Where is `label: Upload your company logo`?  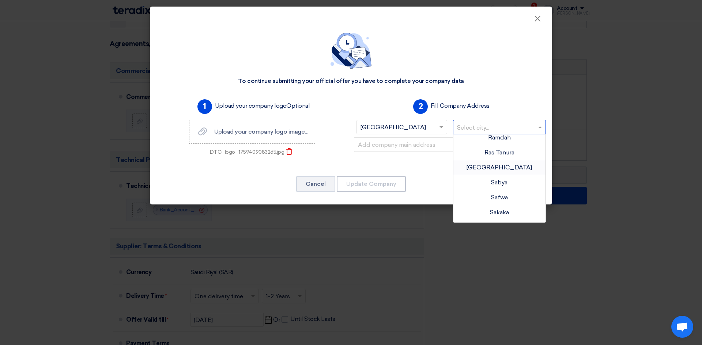 label: Upload your company logo is located at coordinates (262, 106).